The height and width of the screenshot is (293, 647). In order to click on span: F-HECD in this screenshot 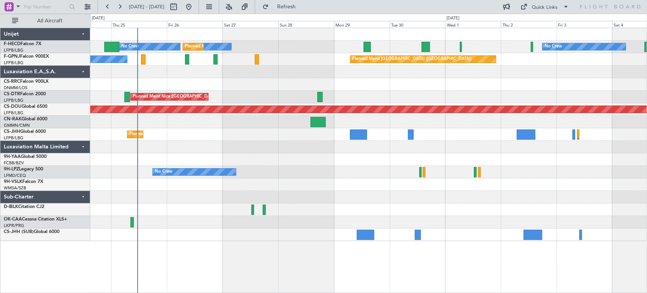, I will do `click(12, 44)`.